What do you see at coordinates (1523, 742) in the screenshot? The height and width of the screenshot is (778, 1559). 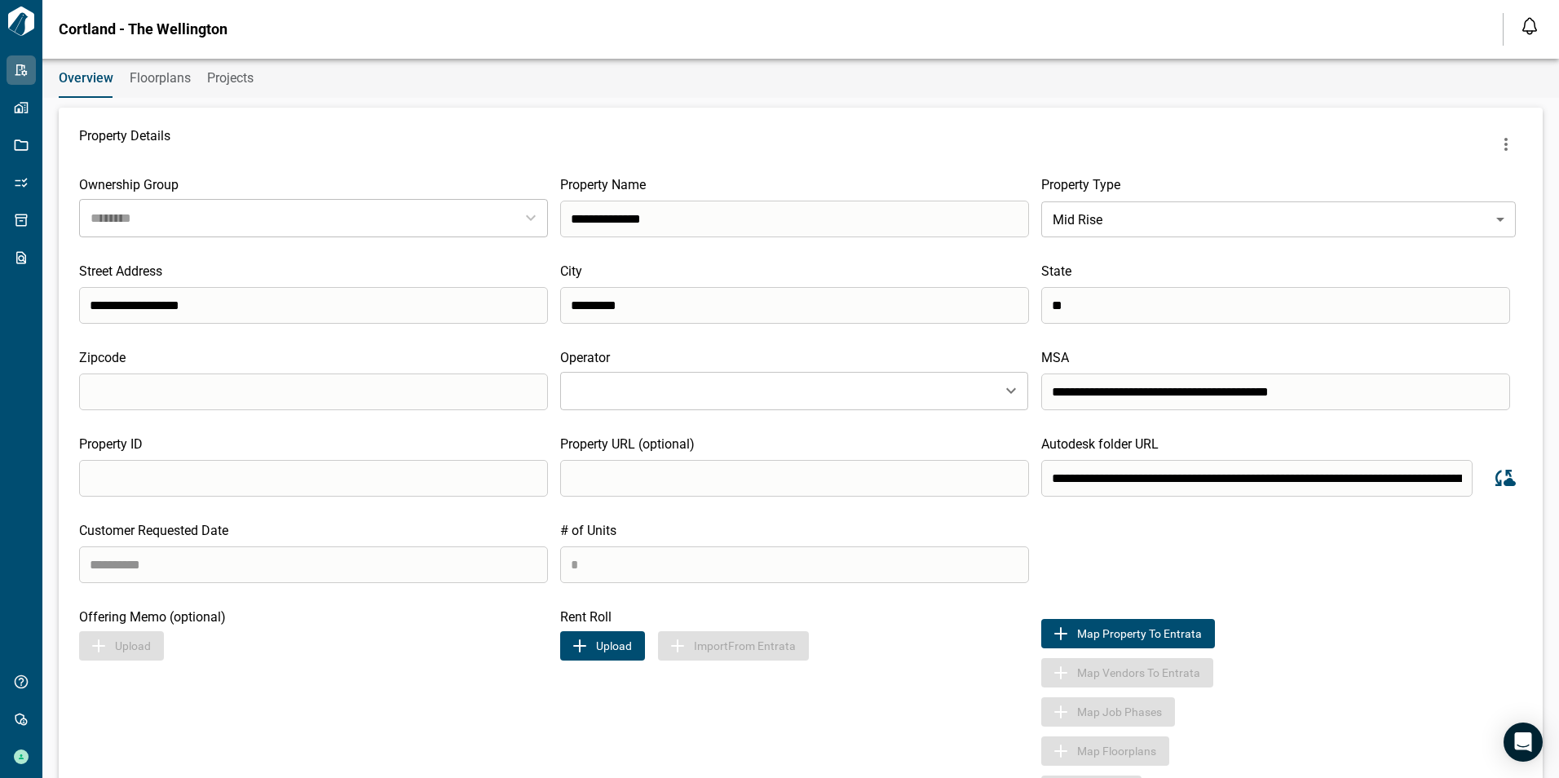 I see `div: Open Intercom Messenger` at bounding box center [1523, 742].